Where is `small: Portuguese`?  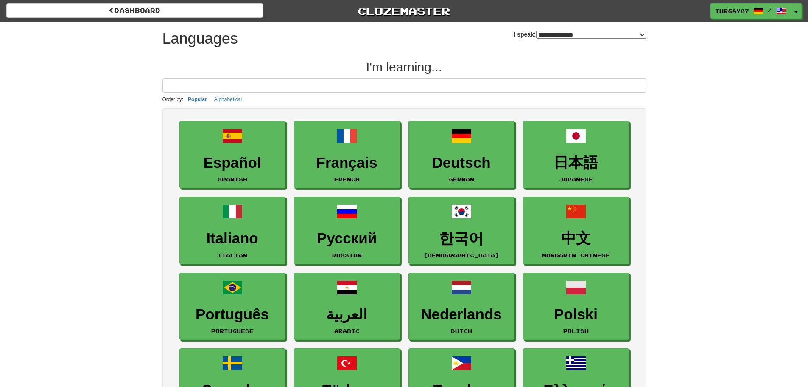 small: Portuguese is located at coordinates (233, 331).